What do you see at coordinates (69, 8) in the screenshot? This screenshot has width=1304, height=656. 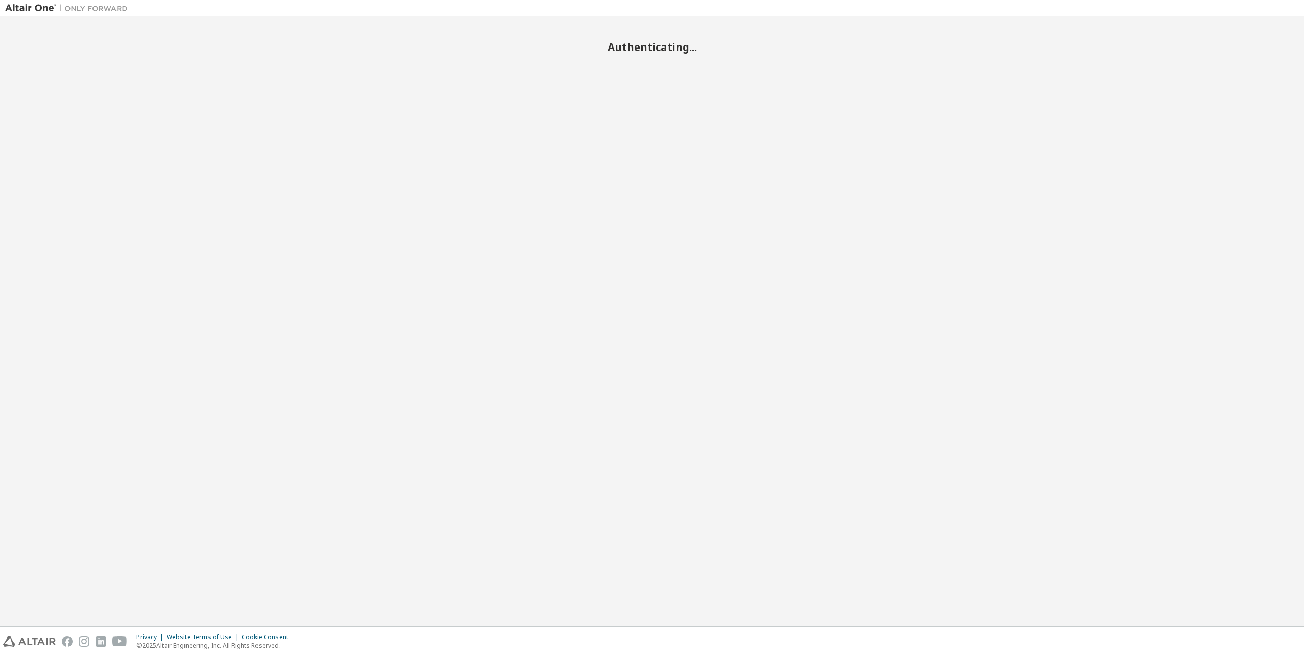 I see `img: Altair One` at bounding box center [69, 8].